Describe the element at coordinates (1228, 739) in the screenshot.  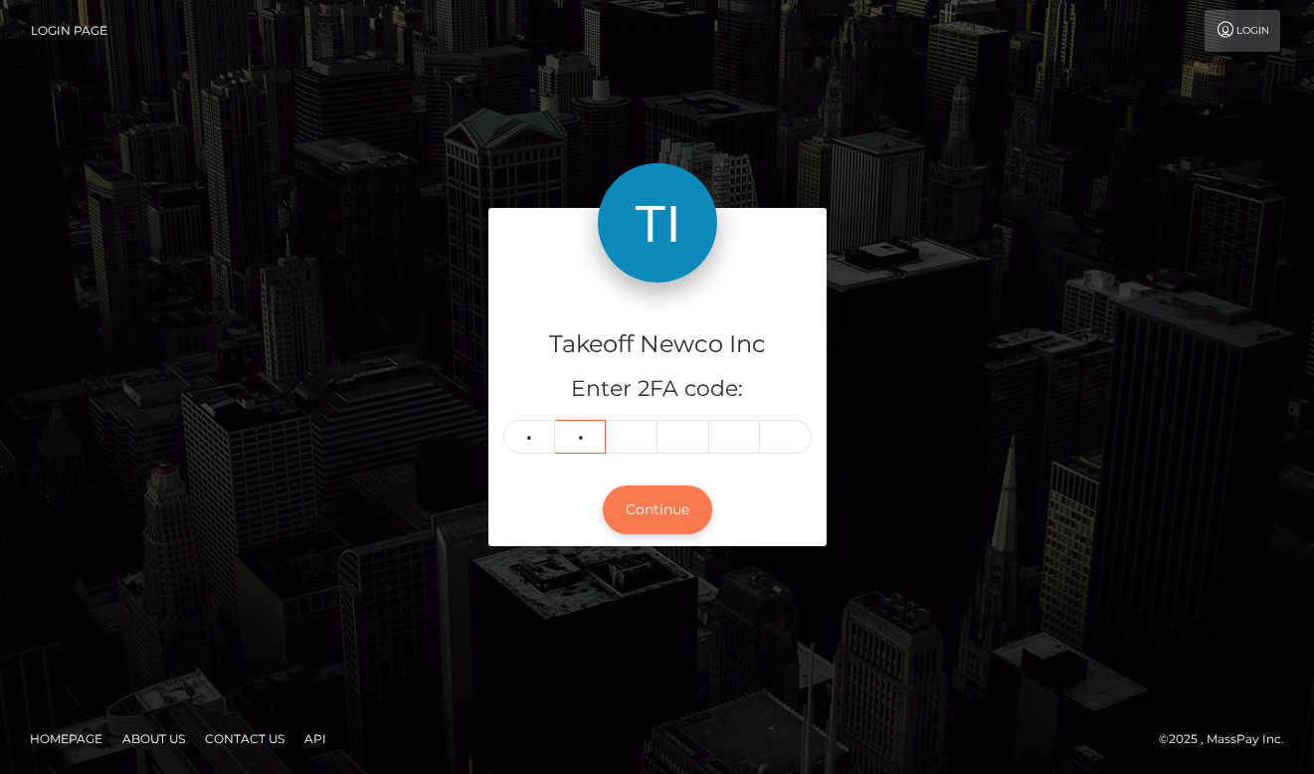
I see `div: © 2025 , MassPay Inc.` at that location.